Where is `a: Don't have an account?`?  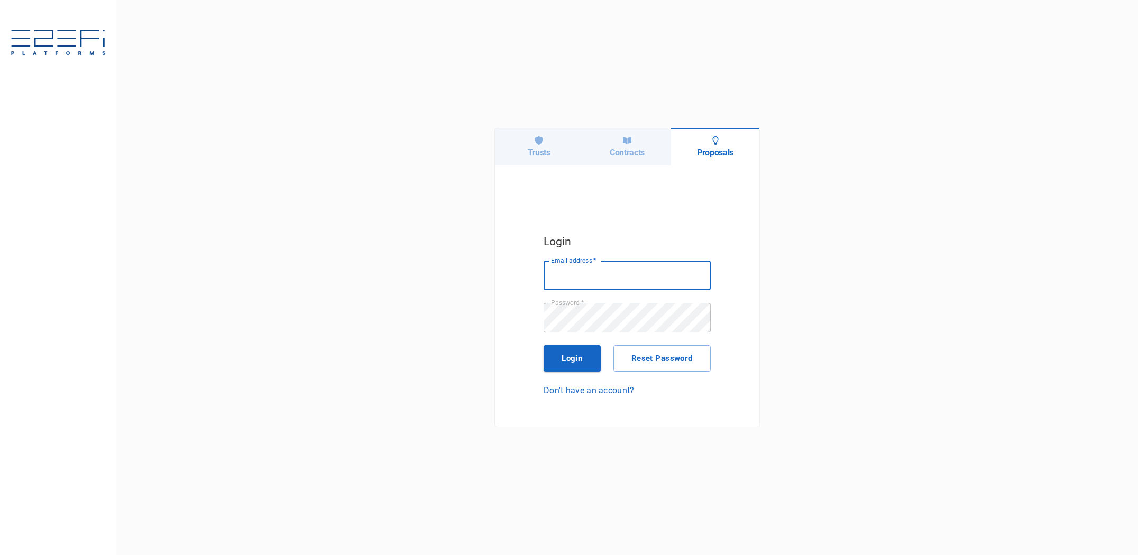 a: Don't have an account? is located at coordinates (627, 390).